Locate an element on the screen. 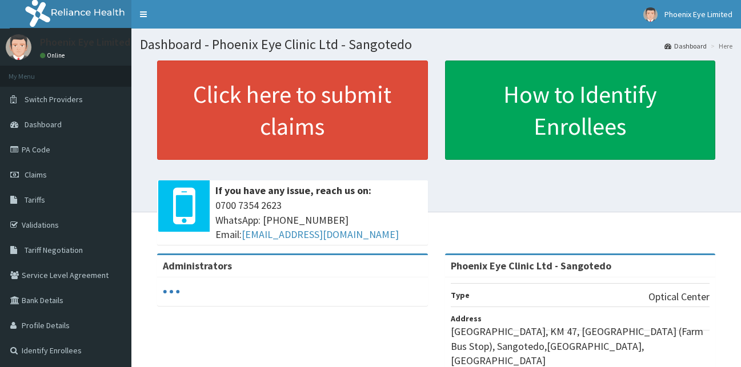 The width and height of the screenshot is (741, 367). a: How to Identify Enrollees is located at coordinates (580, 110).